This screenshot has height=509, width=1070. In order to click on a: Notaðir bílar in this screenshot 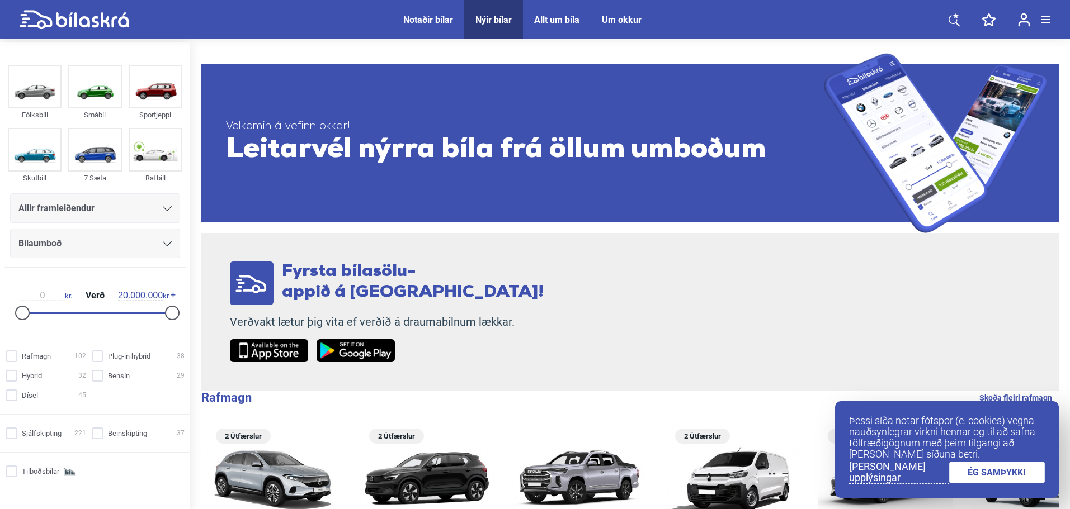, I will do `click(428, 20)`.